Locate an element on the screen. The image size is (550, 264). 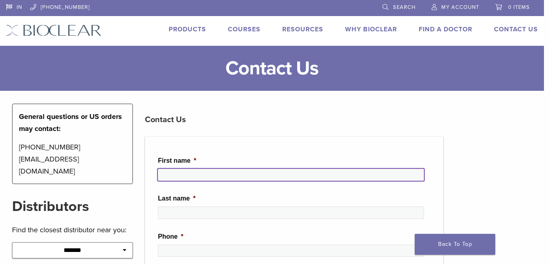
img: Bioclear is located at coordinates (54, 30).